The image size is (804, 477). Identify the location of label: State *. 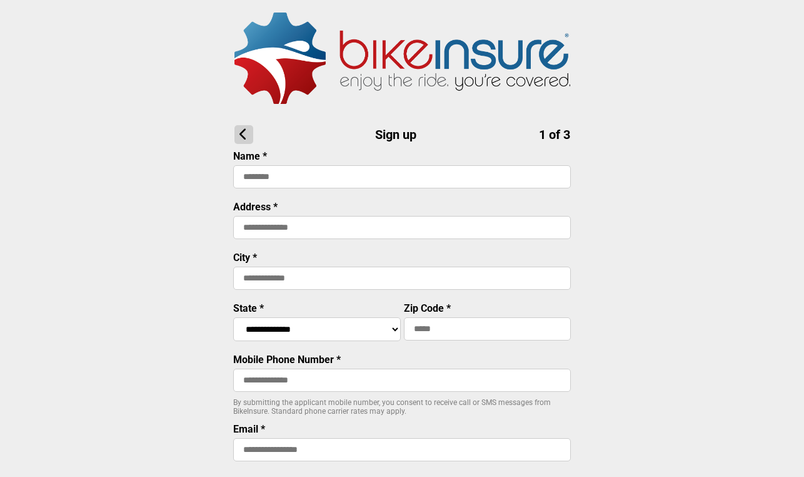
(248, 308).